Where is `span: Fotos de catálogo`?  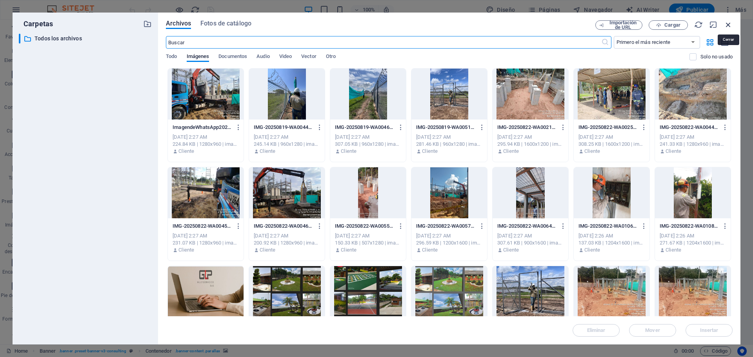 span: Fotos de catálogo is located at coordinates (226, 24).